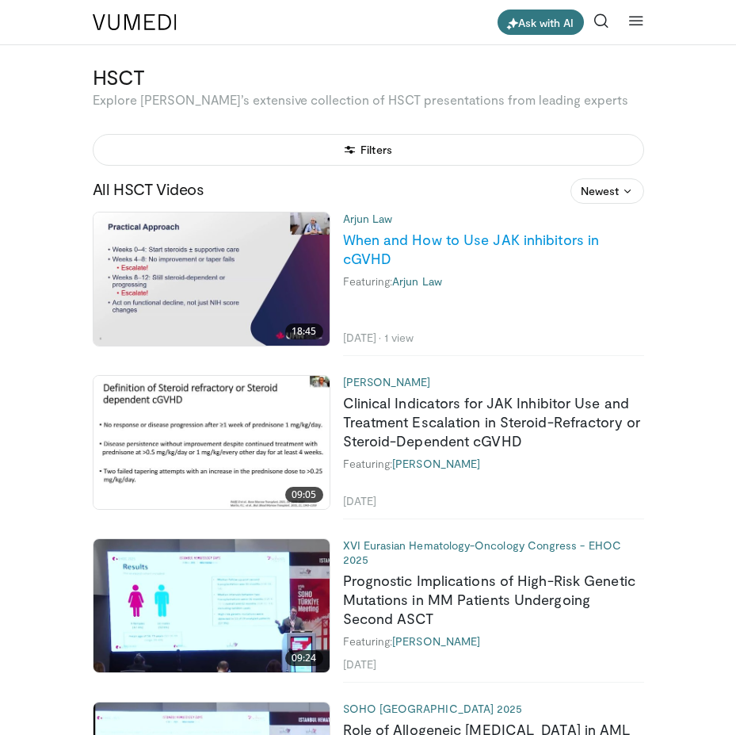 The width and height of the screenshot is (736, 735). Describe the element at coordinates (212, 279) in the screenshot. I see `img: 86d14c85-6a52-459f-8610-1df3208c5da2.620x360_q85_upscale.jpg` at that location.